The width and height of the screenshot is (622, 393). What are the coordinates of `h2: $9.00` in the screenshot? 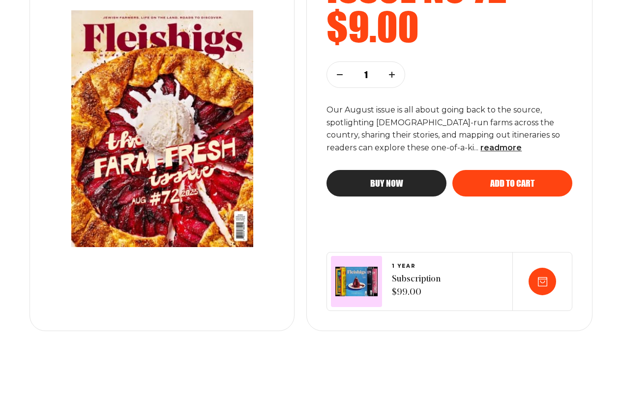 It's located at (449, 26).